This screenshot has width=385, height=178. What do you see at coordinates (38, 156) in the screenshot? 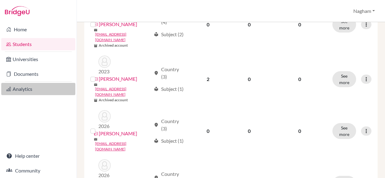
I see `a: Help center` at bounding box center [38, 156].